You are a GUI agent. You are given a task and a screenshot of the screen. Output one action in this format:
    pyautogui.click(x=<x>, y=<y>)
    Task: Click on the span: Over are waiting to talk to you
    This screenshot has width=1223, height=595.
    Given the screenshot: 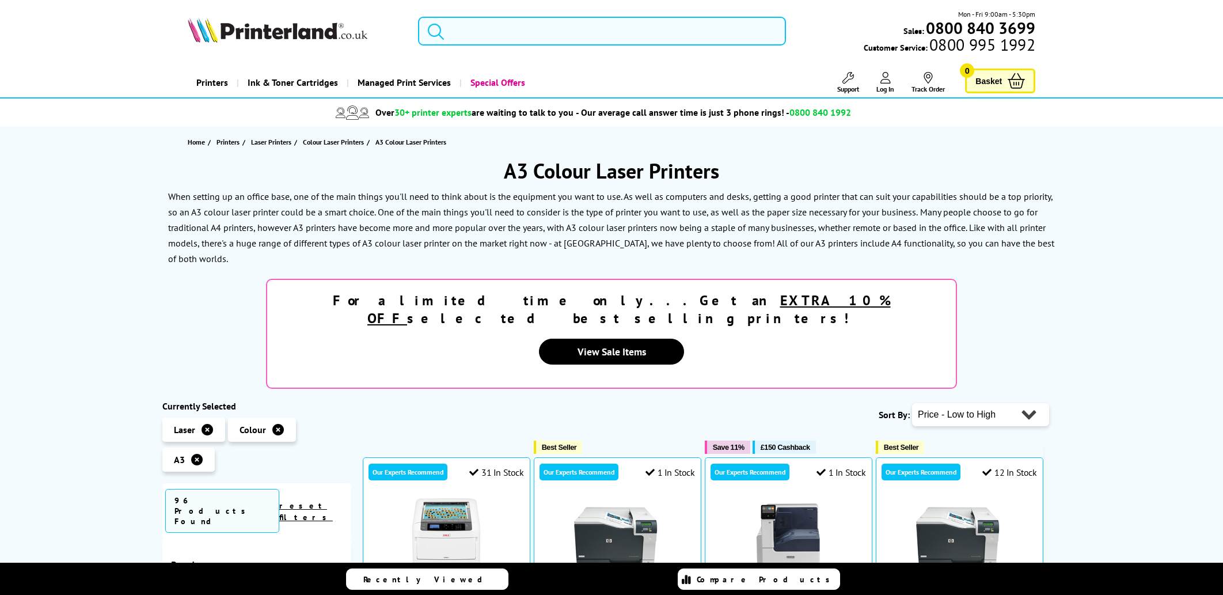 What is the action you would take?
    pyautogui.click(x=475, y=112)
    